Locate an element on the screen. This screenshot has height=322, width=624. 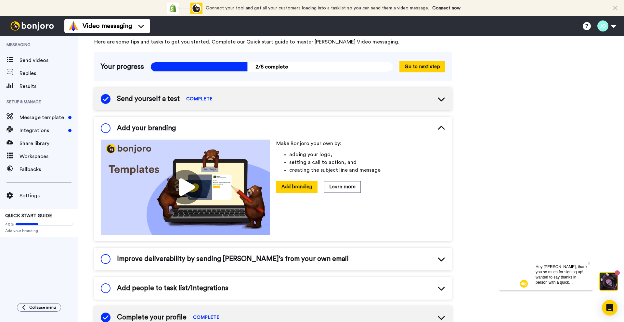
span: Fallbacks is located at coordinates (49, 170).